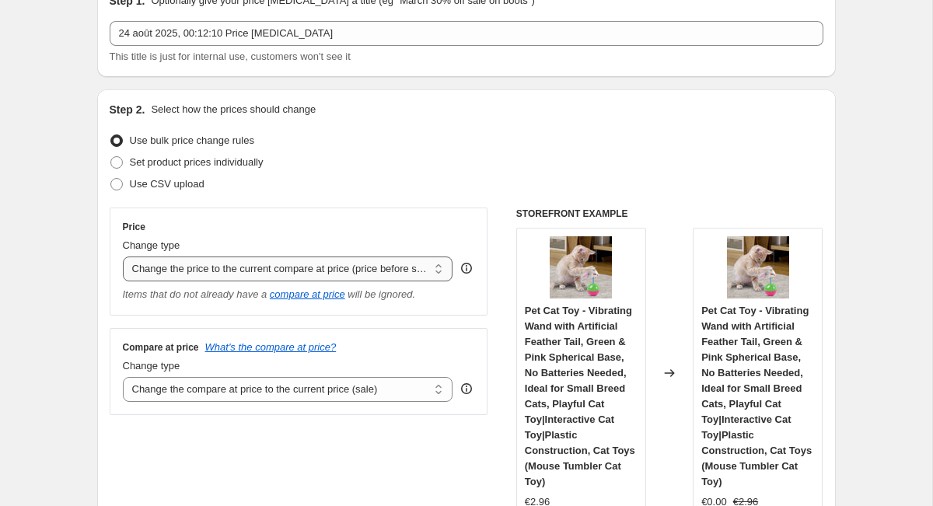  What do you see at coordinates (161, 347) in the screenshot?
I see `h3: Compare at price` at bounding box center [161, 347].